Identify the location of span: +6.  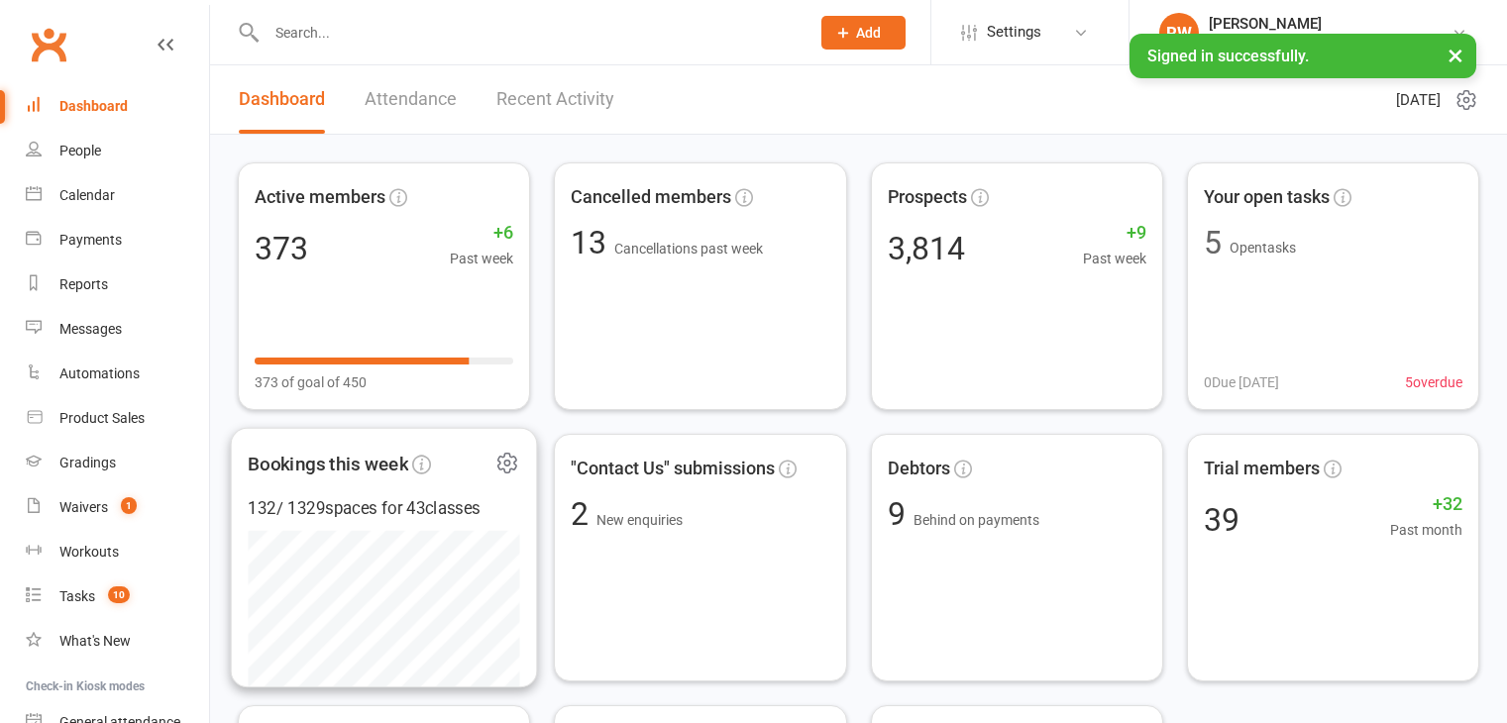
(482, 233).